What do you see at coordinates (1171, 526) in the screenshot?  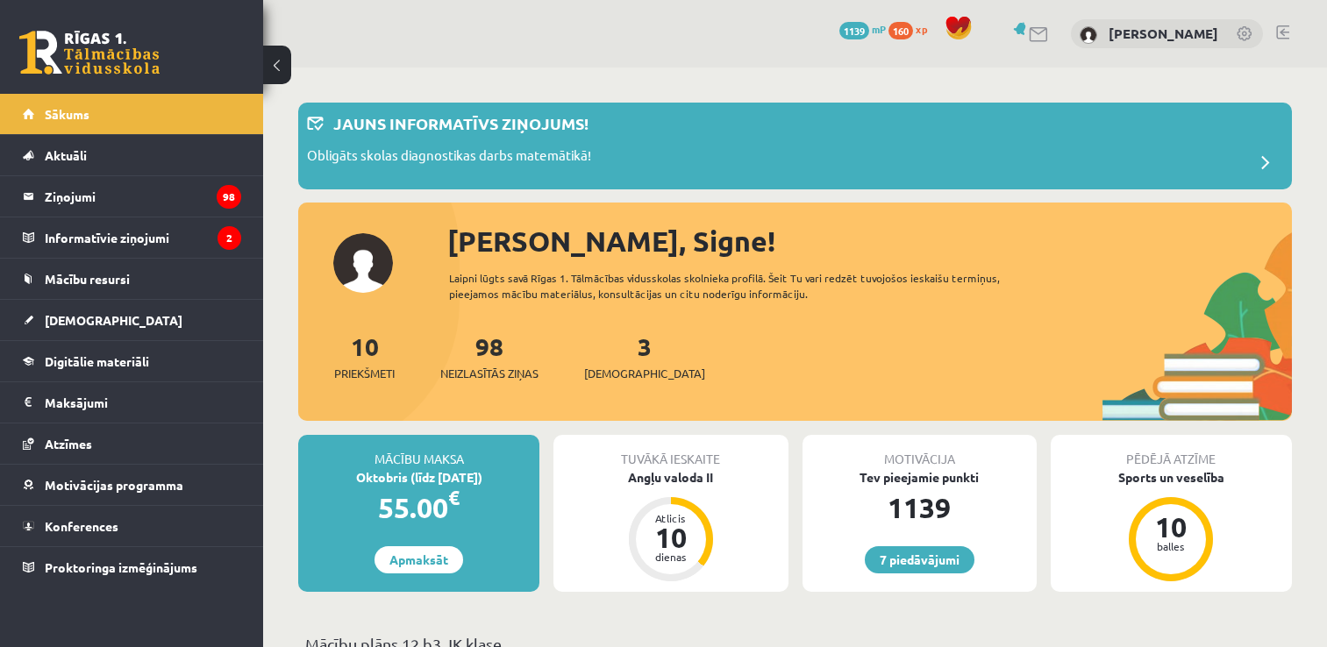 I see `a: Sports un veselība 10 balles` at bounding box center [1171, 526].